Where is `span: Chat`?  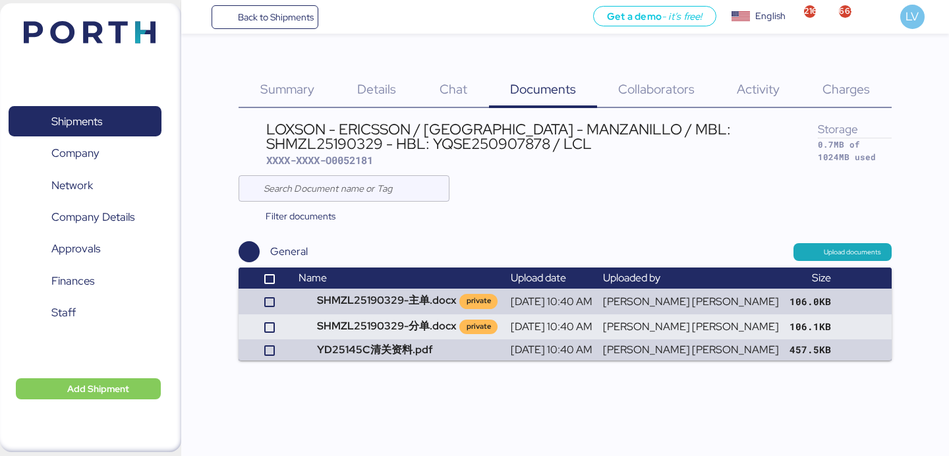
span: Chat is located at coordinates (453, 89).